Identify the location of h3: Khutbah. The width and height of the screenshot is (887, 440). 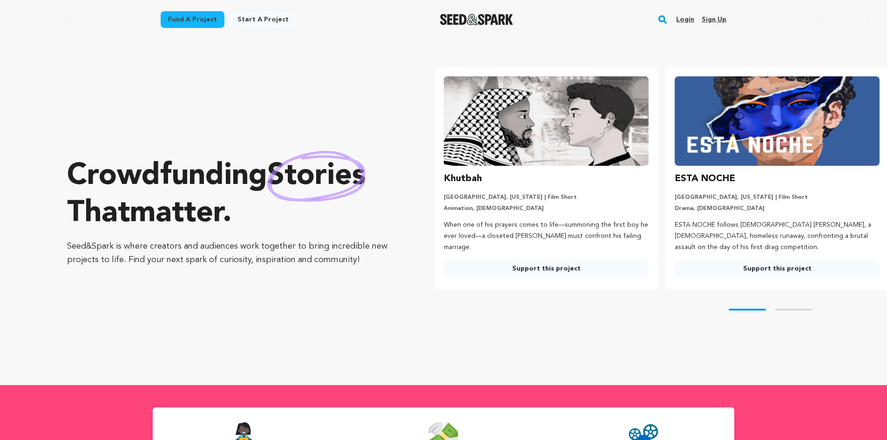
(463, 179).